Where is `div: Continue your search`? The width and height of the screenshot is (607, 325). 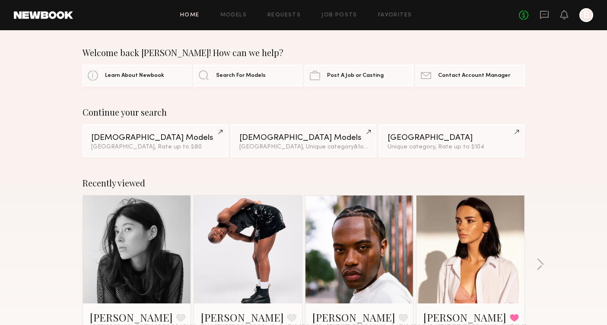 div: Continue your search is located at coordinates (304, 112).